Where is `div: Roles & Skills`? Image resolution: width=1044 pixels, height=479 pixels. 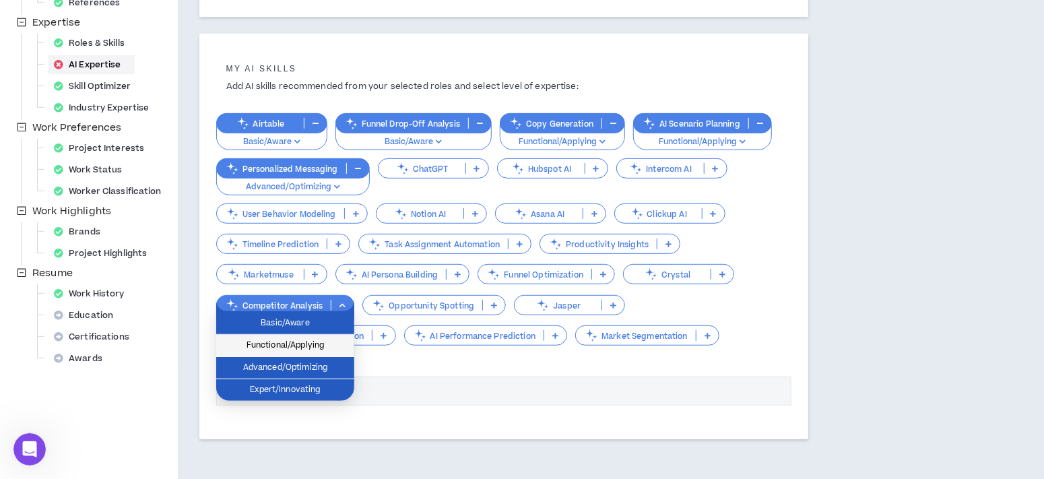 div: Roles & Skills is located at coordinates (93, 43).